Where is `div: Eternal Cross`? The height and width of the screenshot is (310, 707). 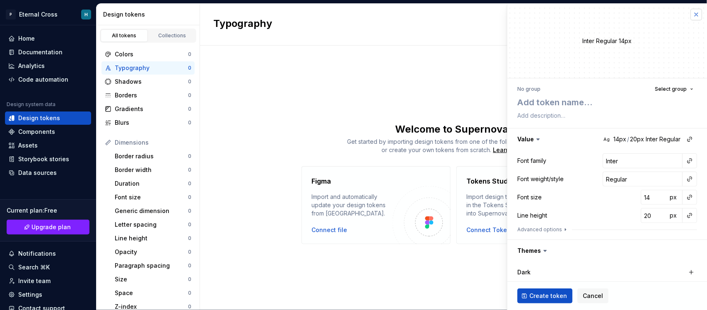
div: Eternal Cross is located at coordinates (38, 15).